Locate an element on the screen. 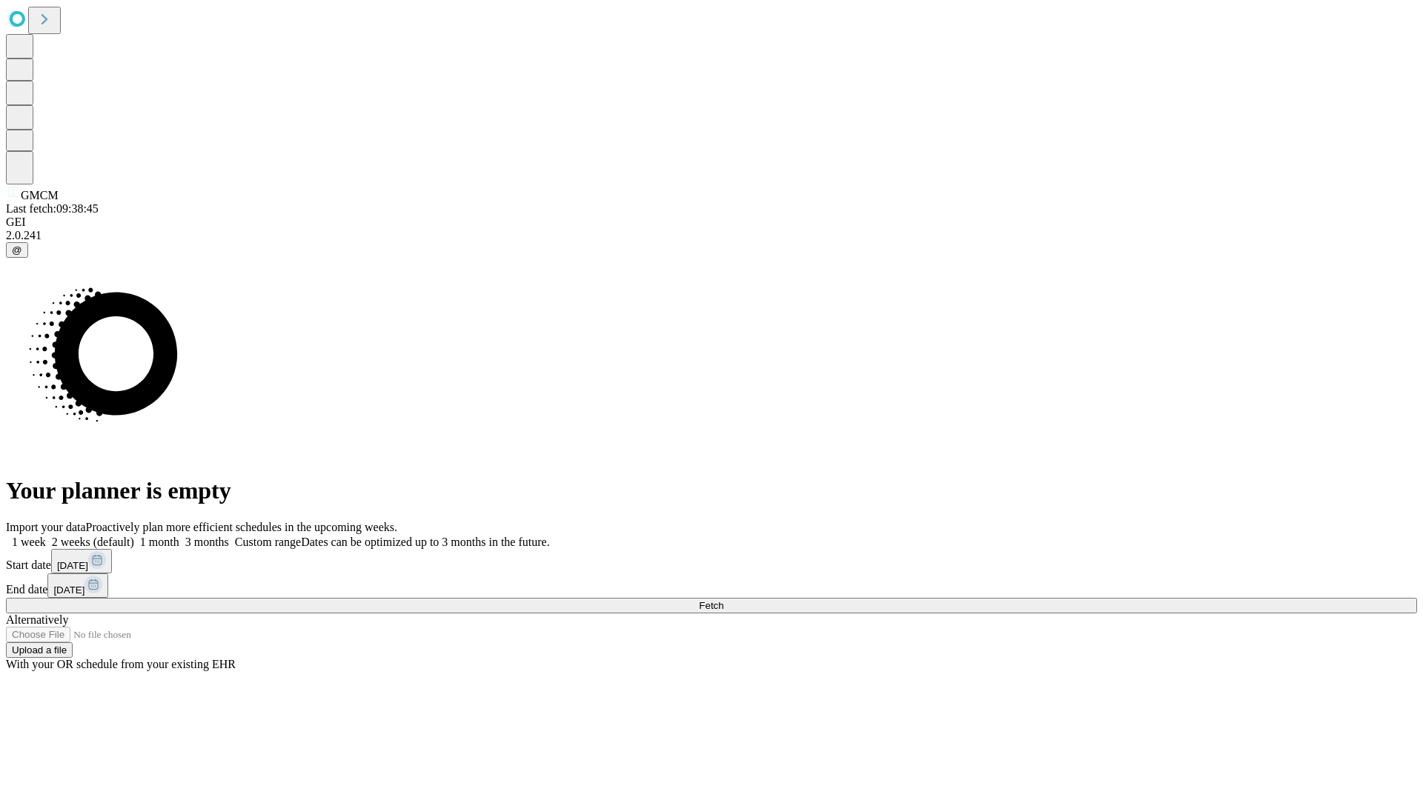  h1: Your planner is empty is located at coordinates (711, 490).